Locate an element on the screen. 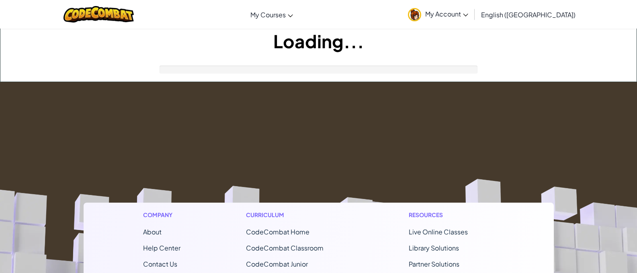  a: Help Center is located at coordinates (161, 247).